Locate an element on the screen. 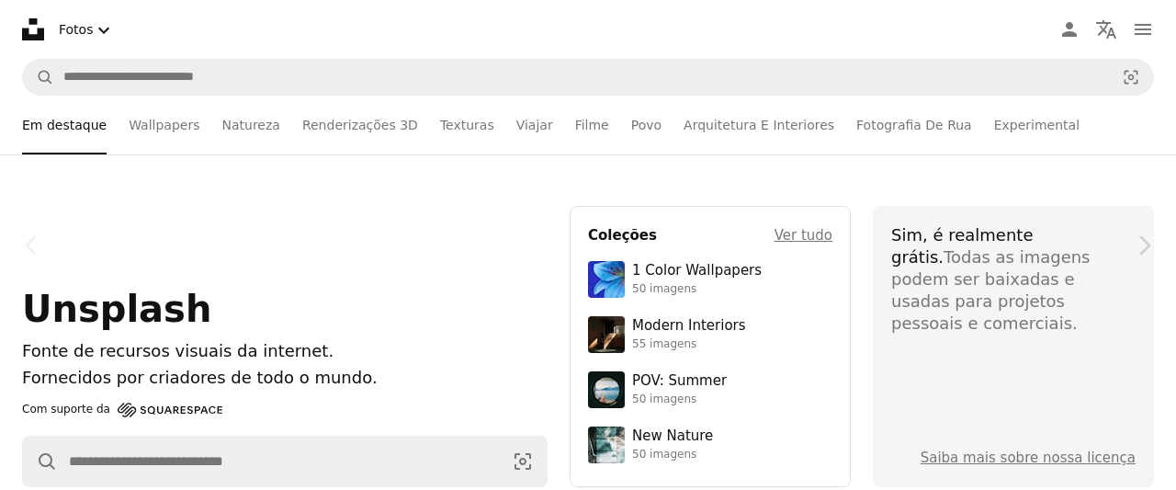  div: 1 Color Wallpapers is located at coordinates (696, 271).